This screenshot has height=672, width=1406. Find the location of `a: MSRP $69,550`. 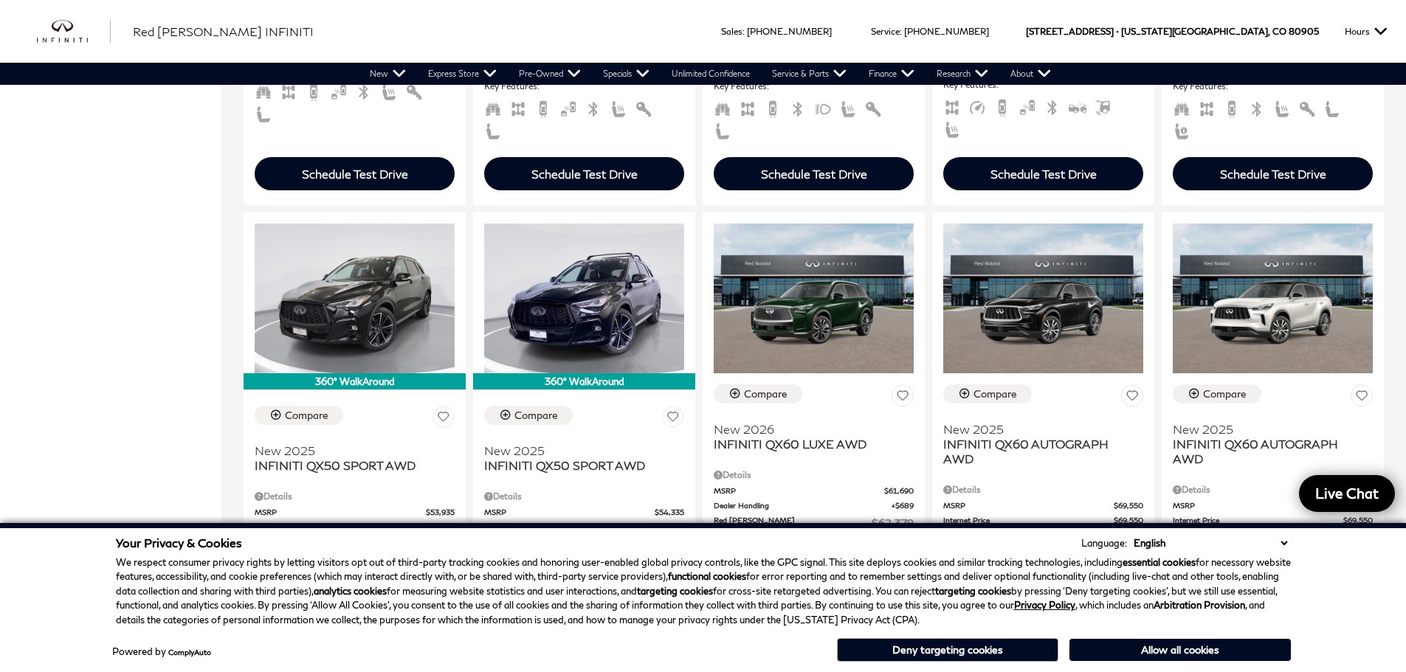

a: MSRP $69,550 is located at coordinates (1043, 506).